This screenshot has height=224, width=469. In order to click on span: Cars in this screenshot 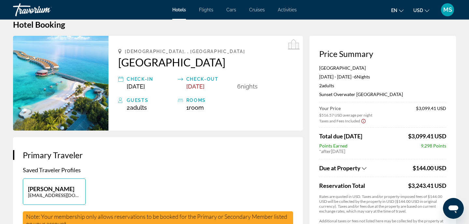, I will do `click(231, 10)`.